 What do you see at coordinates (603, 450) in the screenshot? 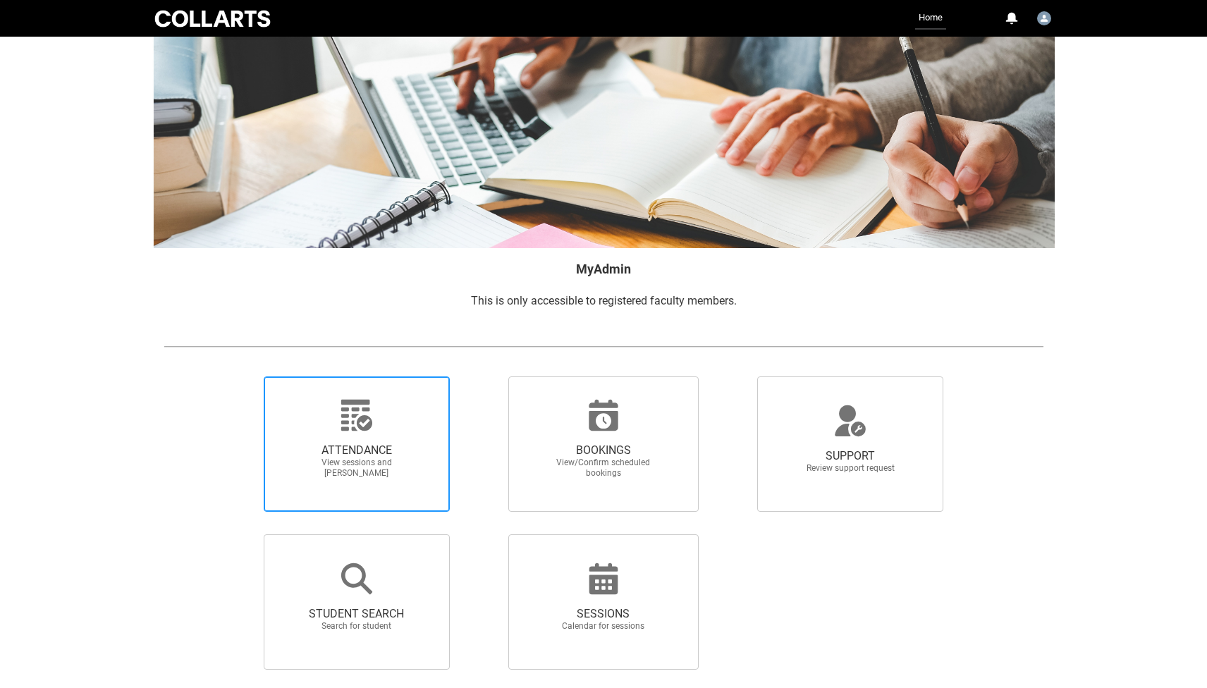
I see `span: BOOKINGS` at bounding box center [603, 450].